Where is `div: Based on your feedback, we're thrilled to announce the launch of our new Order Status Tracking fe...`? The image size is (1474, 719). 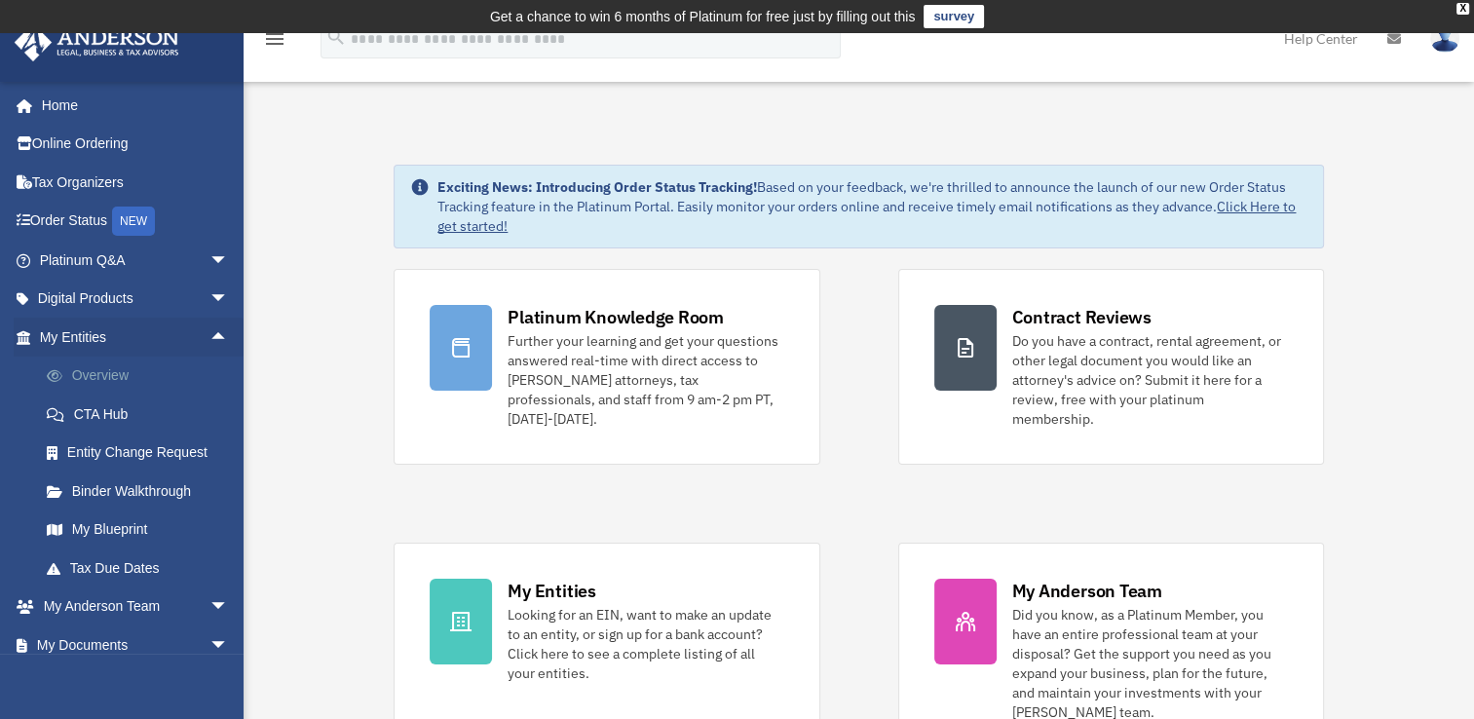
div: Based on your feedback, we're thrilled to announce the launch of our new Order Status Tracking fe... is located at coordinates (872, 206).